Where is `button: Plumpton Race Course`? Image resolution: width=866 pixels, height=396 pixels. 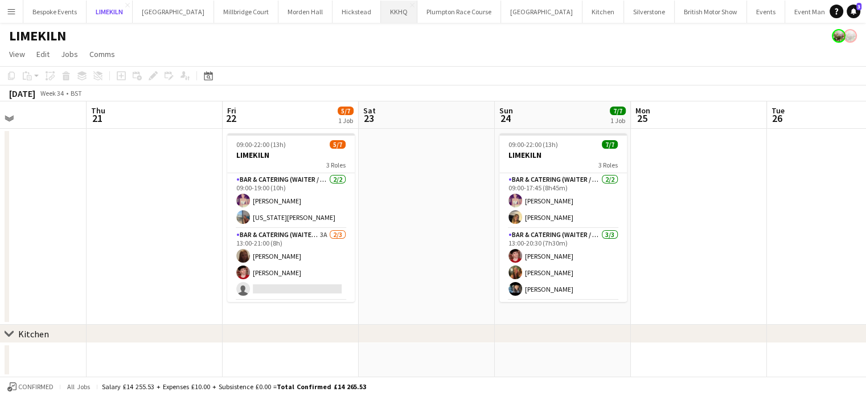
button: Plumpton Race Course is located at coordinates (459, 11).